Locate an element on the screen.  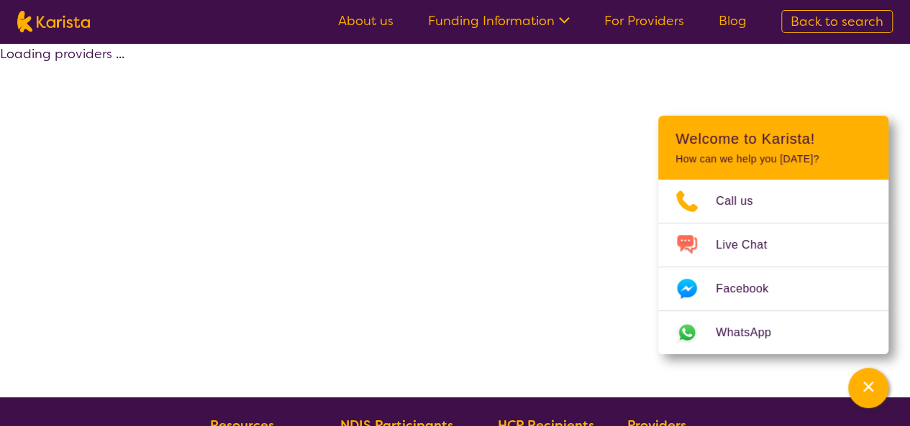
ul: Choose channel is located at coordinates (773, 267).